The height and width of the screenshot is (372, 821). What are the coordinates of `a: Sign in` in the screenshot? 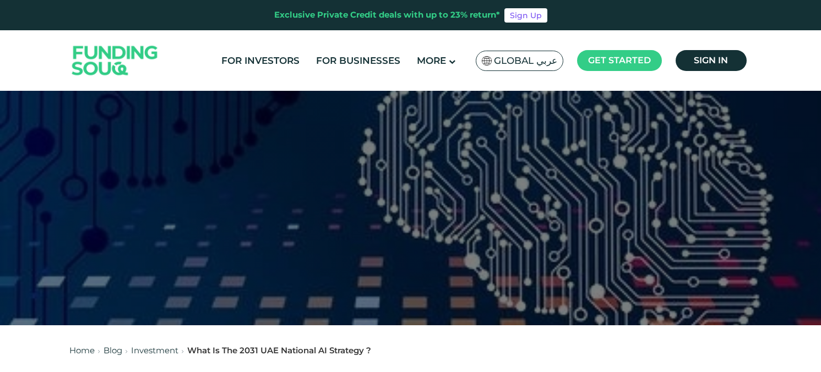 It's located at (711, 61).